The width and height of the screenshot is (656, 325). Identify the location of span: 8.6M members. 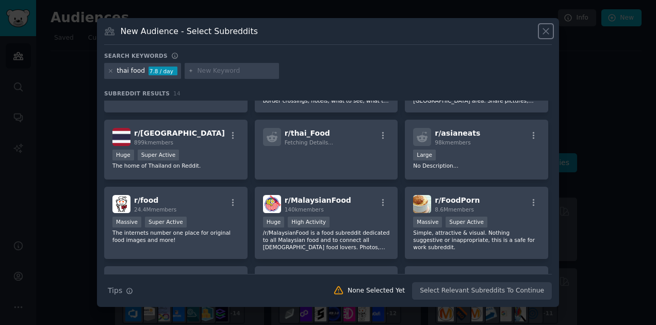
(454, 209).